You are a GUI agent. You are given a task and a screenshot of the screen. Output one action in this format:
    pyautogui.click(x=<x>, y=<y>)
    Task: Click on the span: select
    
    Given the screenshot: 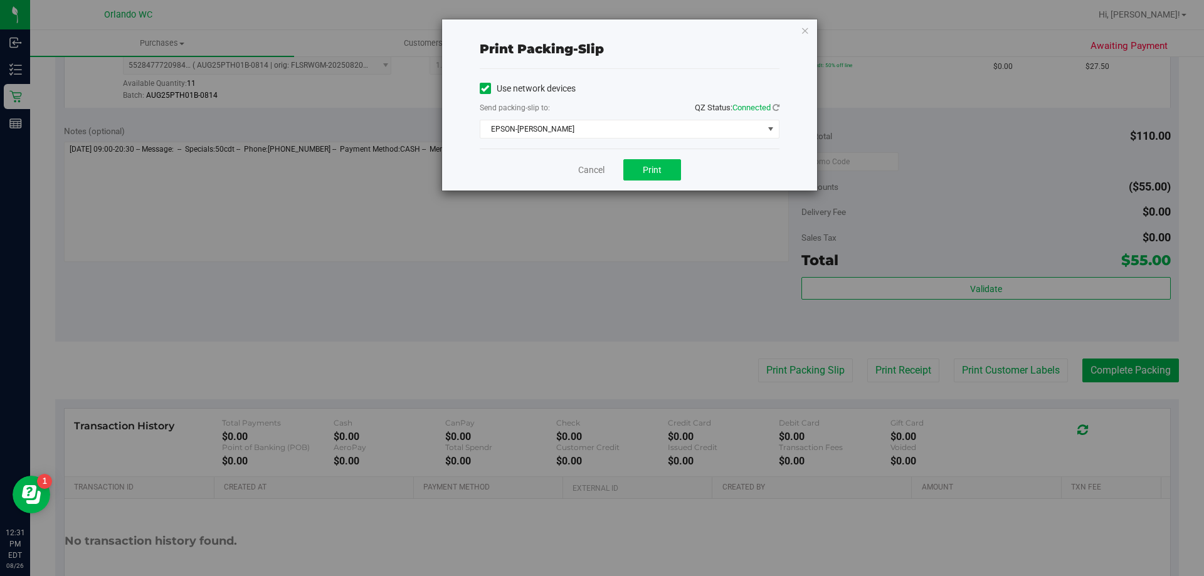 What is the action you would take?
    pyautogui.click(x=770, y=129)
    